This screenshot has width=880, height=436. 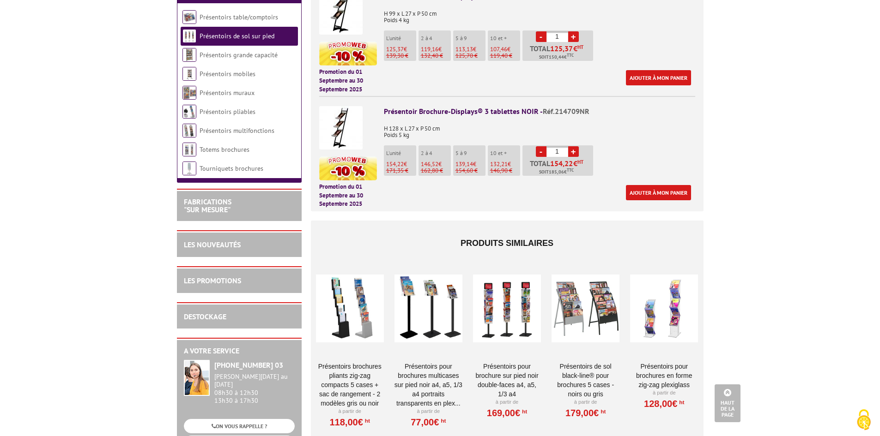 What do you see at coordinates (401, 56) in the screenshot?
I see `p: 139,30 €` at bounding box center [401, 56].